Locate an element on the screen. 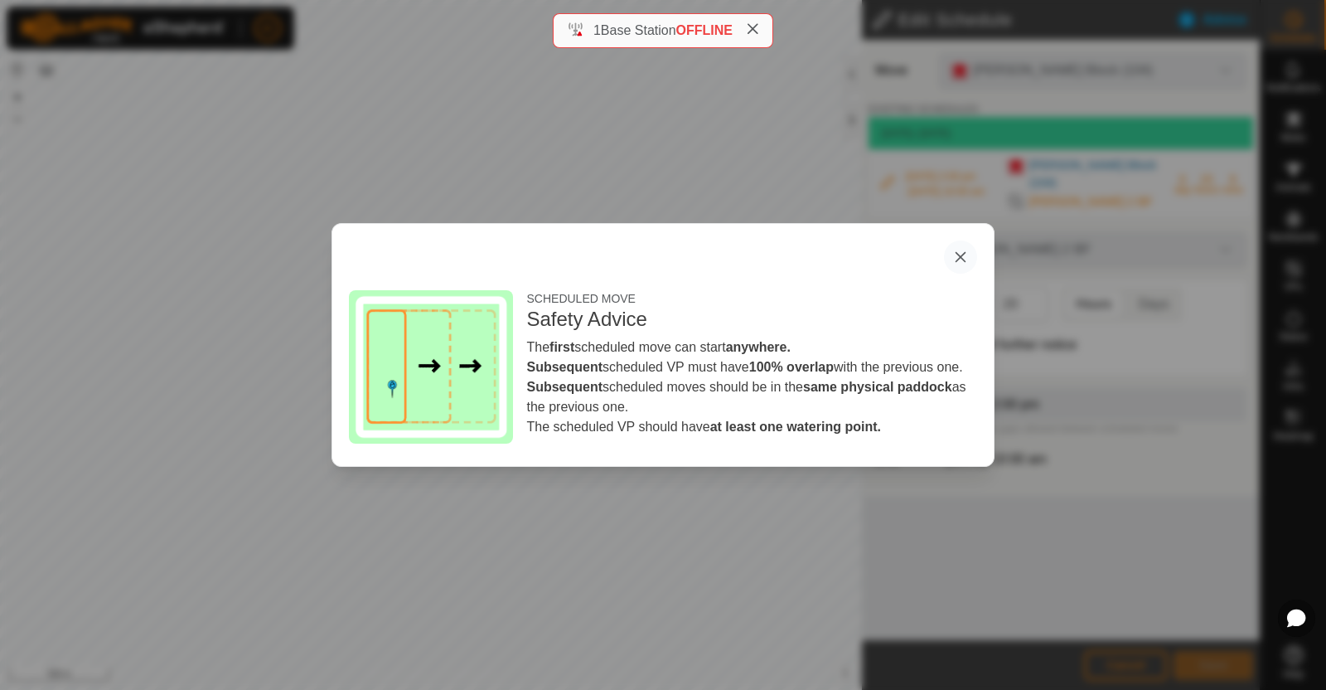 The width and height of the screenshot is (1326, 690). div: SCHEDULED MOVE is located at coordinates (752, 298).